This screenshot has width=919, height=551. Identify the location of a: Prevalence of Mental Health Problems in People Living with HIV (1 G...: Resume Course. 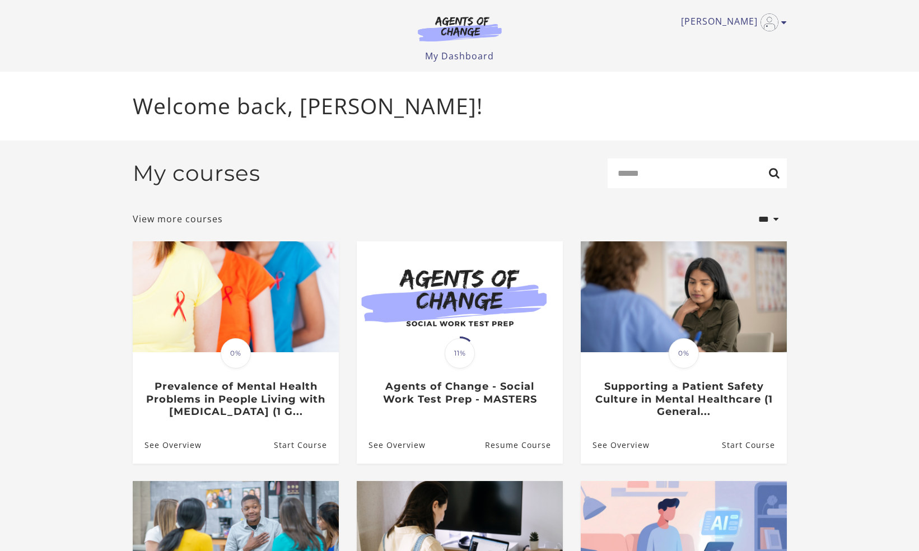
(306, 445).